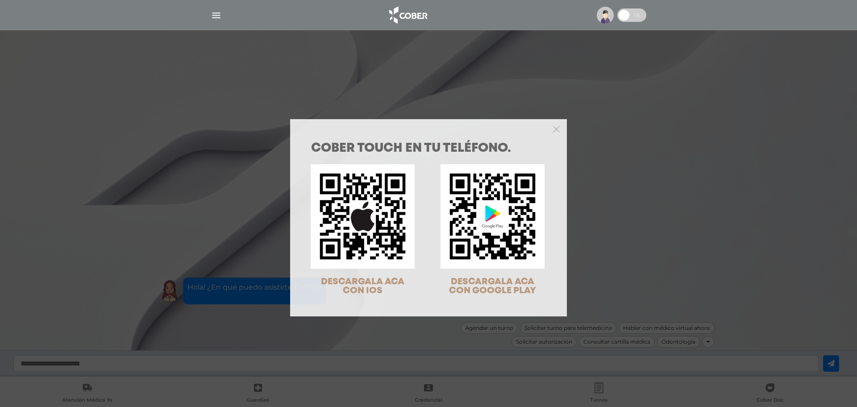 The width and height of the screenshot is (857, 407). What do you see at coordinates (362, 286) in the screenshot?
I see `span: DESCARGALA ACA CON IOS` at bounding box center [362, 286].